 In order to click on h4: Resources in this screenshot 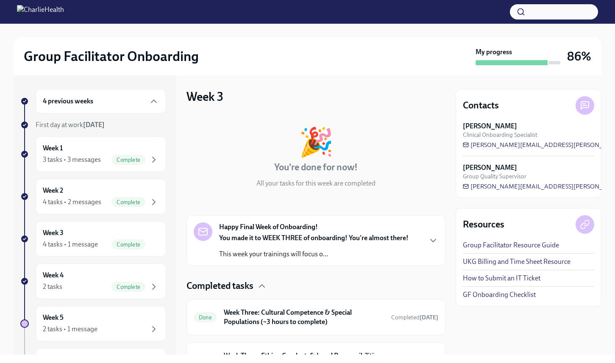, I will do `click(484, 225)`.